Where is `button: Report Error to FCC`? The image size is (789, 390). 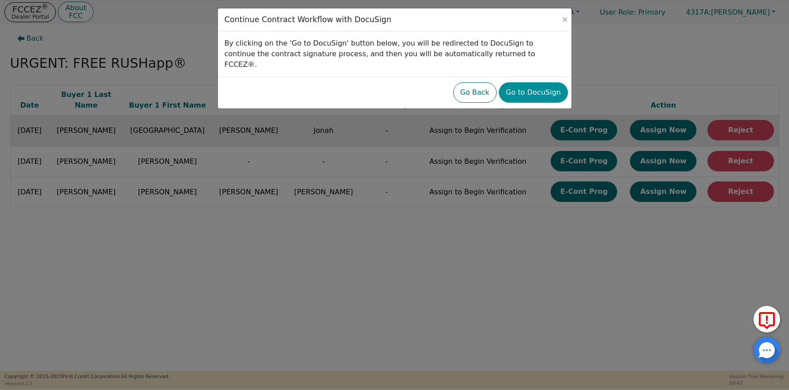
button: Report Error to FCC is located at coordinates (767, 320).